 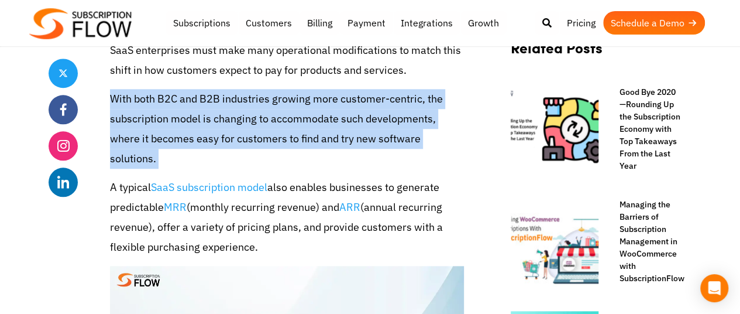 I want to click on a: Payment, so click(x=366, y=23).